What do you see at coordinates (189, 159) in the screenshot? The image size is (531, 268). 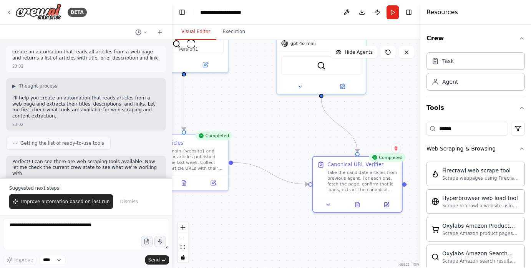 I see `div: Take domain {website} and search for articles published within the last week. Collect anchor arti...` at bounding box center [189, 159].